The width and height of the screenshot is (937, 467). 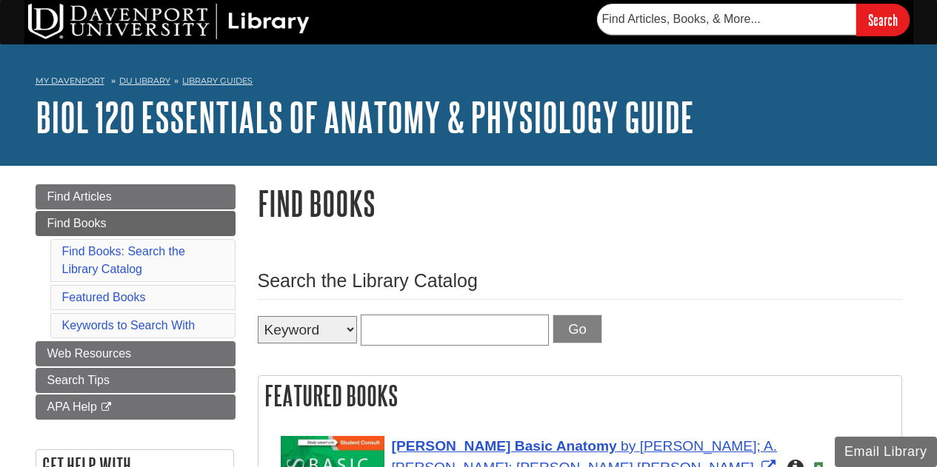 I want to click on a: Find Books, so click(x=135, y=224).